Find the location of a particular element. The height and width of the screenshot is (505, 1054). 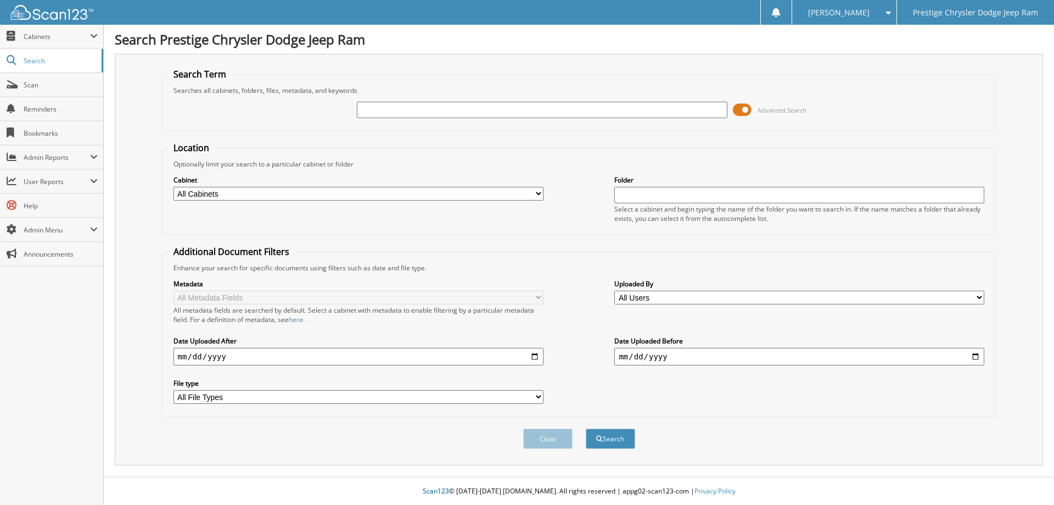

input: end is located at coordinates (800, 356).